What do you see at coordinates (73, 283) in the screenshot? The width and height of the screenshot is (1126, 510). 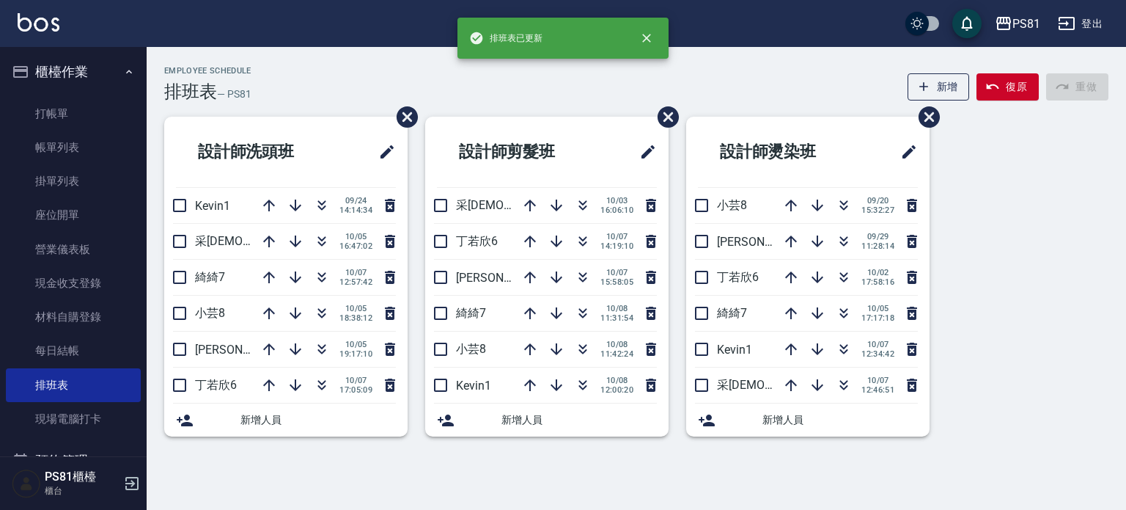 I see `a: 現金收支登錄` at bounding box center [73, 283].